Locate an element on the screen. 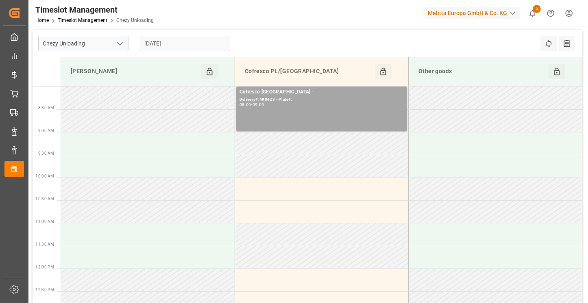 The width and height of the screenshot is (588, 303). span: 12:30 PM is located at coordinates (45, 290).